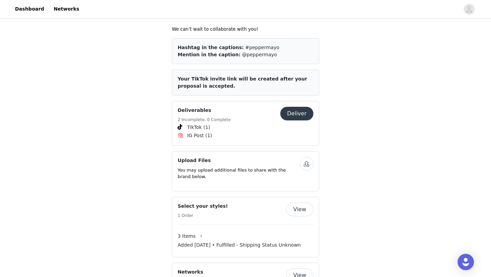 The image size is (491, 277). Describe the element at coordinates (203, 206) in the screenshot. I see `h4: Select your styles!` at that location.